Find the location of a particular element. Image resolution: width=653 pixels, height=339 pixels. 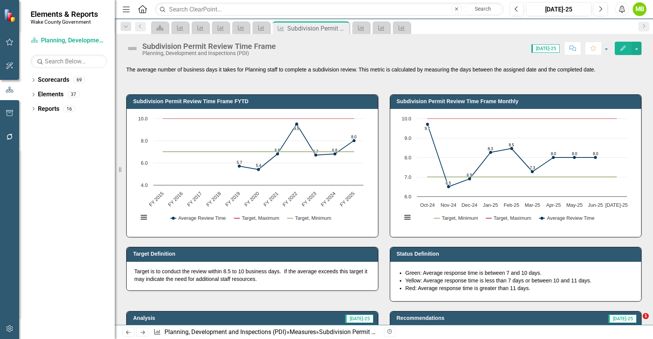

span: 1 is located at coordinates (645, 316).